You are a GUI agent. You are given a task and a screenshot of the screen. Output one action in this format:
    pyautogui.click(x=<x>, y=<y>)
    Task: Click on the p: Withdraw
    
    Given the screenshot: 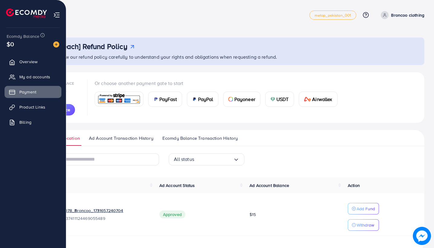 What is the action you would take?
    pyautogui.click(x=366, y=225)
    